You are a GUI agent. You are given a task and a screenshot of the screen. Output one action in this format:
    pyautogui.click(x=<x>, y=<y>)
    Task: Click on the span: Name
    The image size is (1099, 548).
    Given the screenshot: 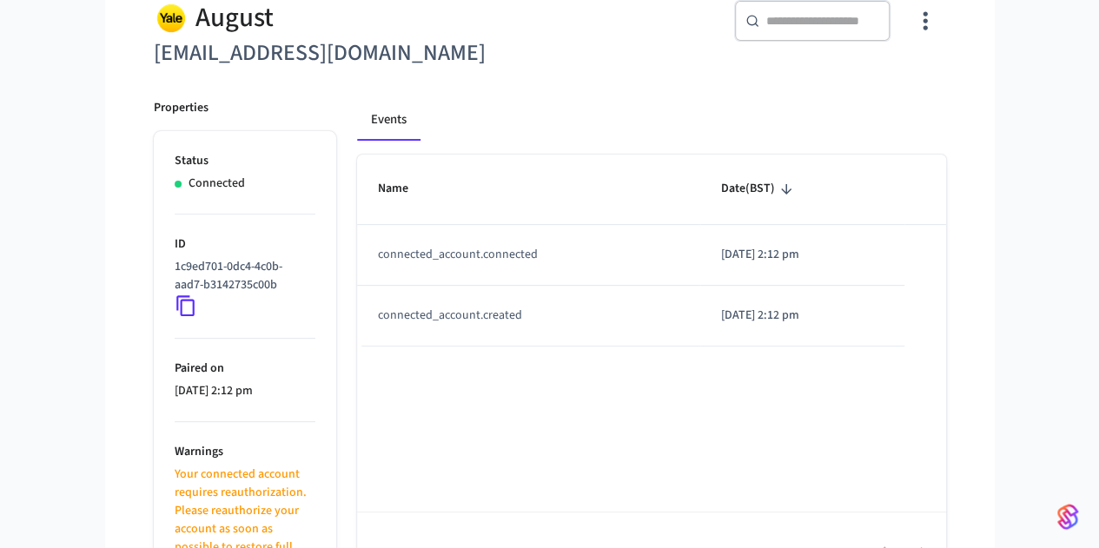 What is the action you would take?
    pyautogui.click(x=404, y=189)
    